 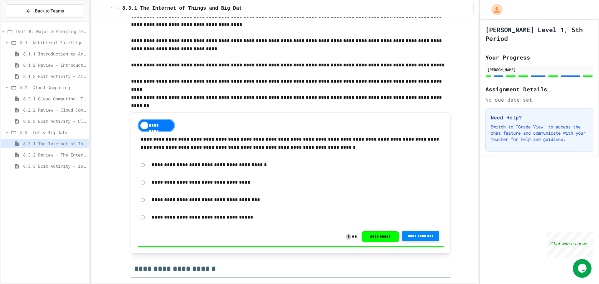 I want to click on span: 8.2.1 Cloud Computing: Transforming the Digital World, so click(x=55, y=99).